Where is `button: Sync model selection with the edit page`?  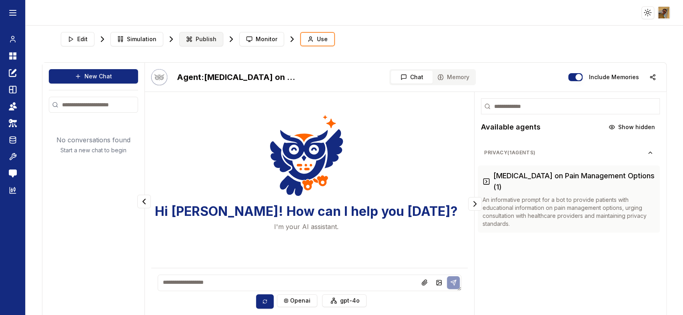 button: Sync model selection with the edit page is located at coordinates (265, 302).